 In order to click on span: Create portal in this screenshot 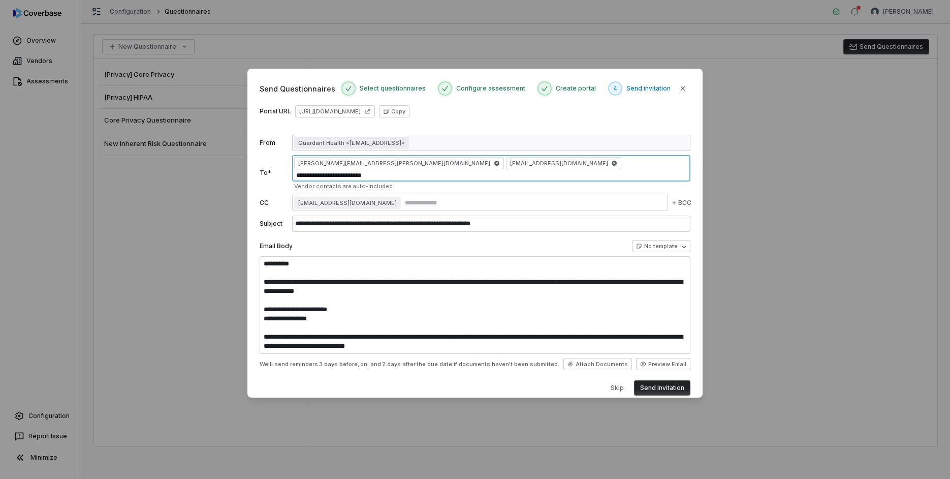, I will do `click(576, 88)`.